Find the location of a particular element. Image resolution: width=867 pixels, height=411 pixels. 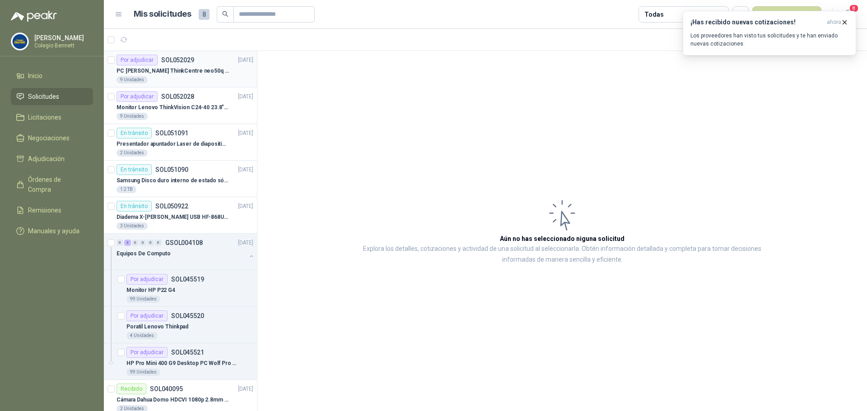

span: Adjudicación is located at coordinates (46, 159).